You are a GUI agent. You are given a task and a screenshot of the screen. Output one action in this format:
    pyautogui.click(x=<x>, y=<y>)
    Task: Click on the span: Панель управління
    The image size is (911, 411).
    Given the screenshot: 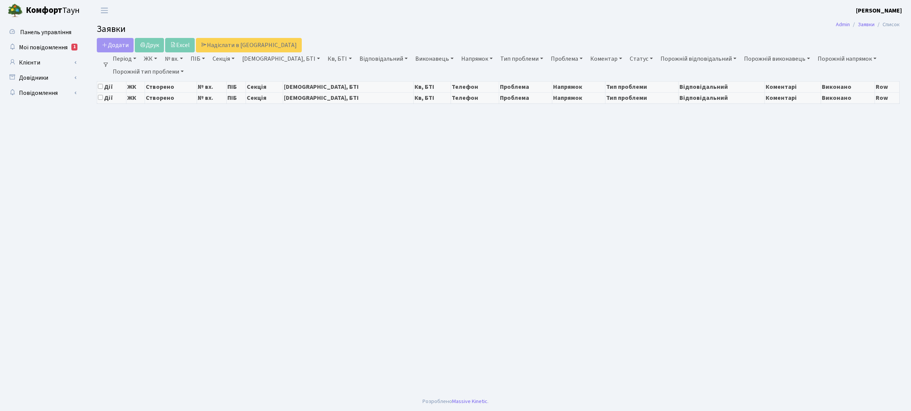 What is the action you would take?
    pyautogui.click(x=46, y=32)
    